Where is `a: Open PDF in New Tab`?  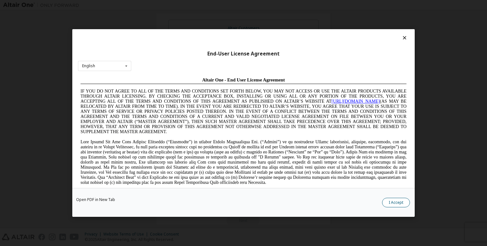 a: Open PDF in New Tab is located at coordinates (95, 200).